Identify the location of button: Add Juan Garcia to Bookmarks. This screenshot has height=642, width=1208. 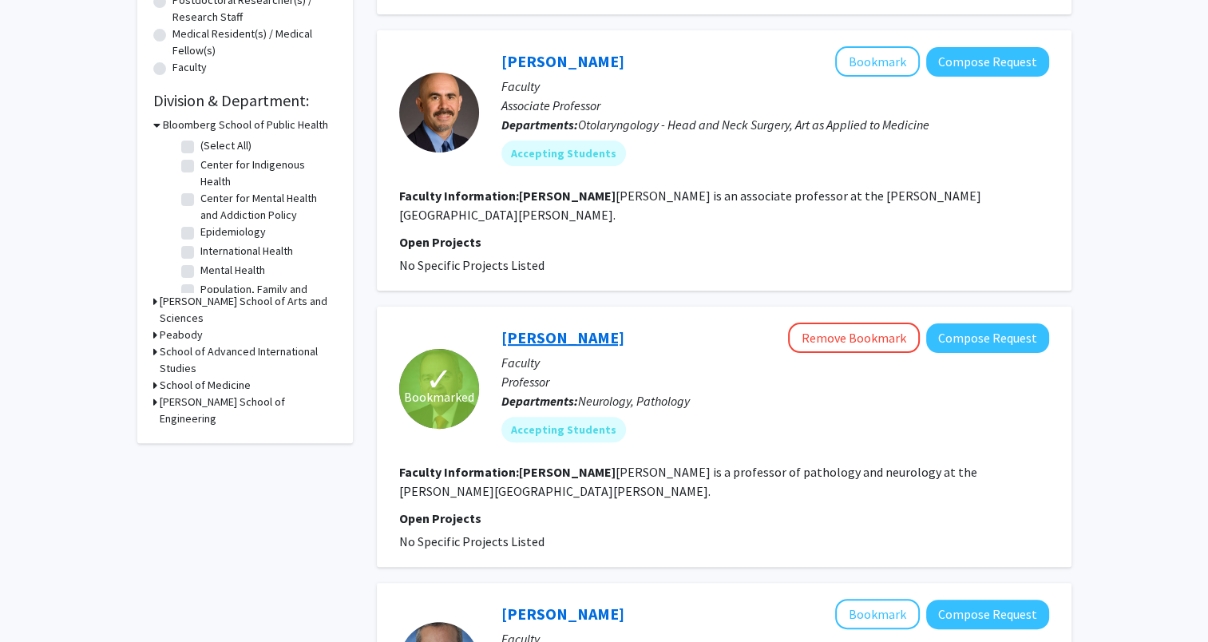
(878, 62).